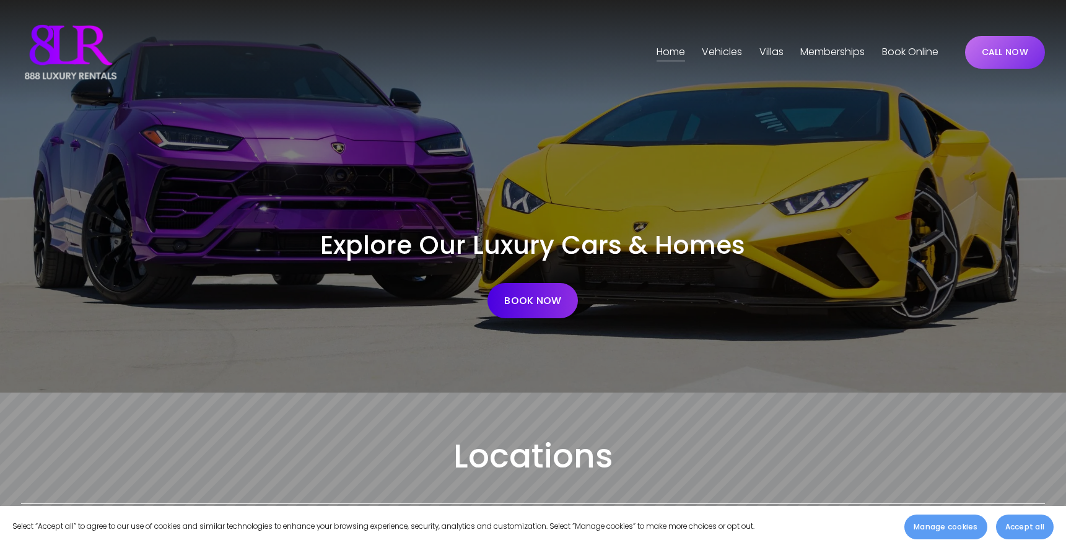  Describe the element at coordinates (722, 52) in the screenshot. I see `span: Vehicles` at that location.